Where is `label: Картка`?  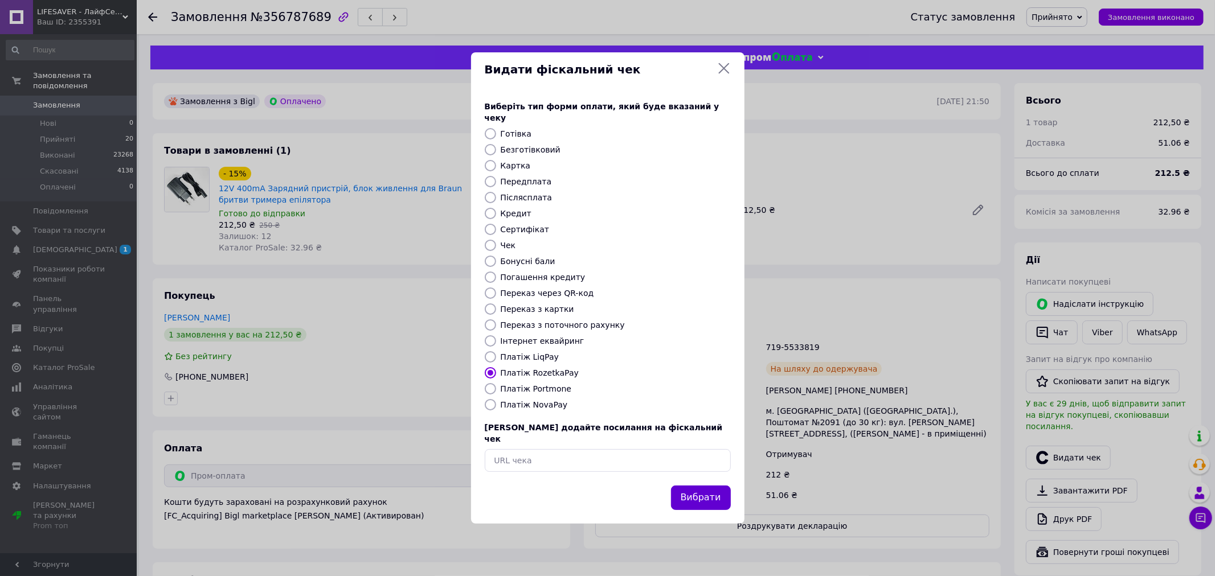 label: Картка is located at coordinates (515, 166).